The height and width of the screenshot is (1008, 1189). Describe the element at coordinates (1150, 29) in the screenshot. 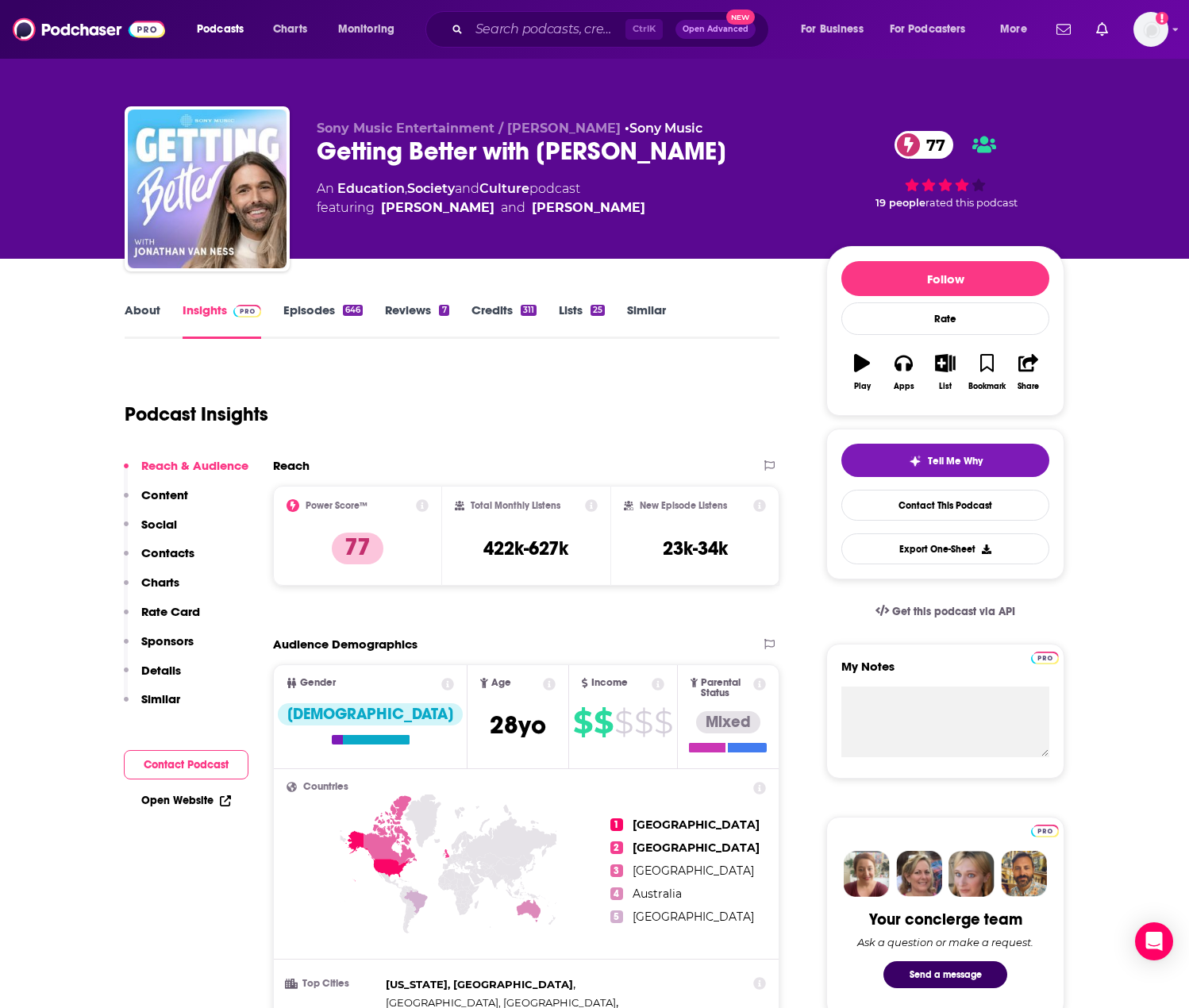

I see `button: Show profile menu` at that location.